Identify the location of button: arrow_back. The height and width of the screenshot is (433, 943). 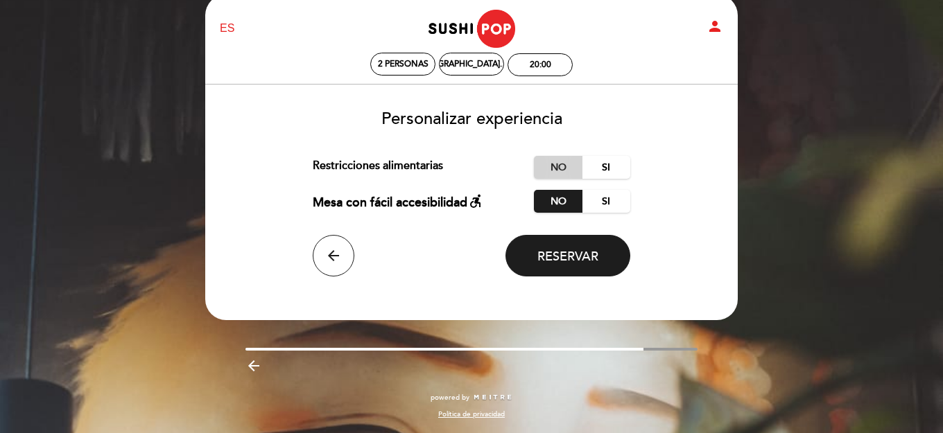
(334, 256).